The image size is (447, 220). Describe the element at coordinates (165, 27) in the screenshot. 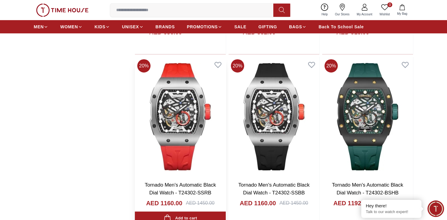

I see `a: BRANDS` at that location.